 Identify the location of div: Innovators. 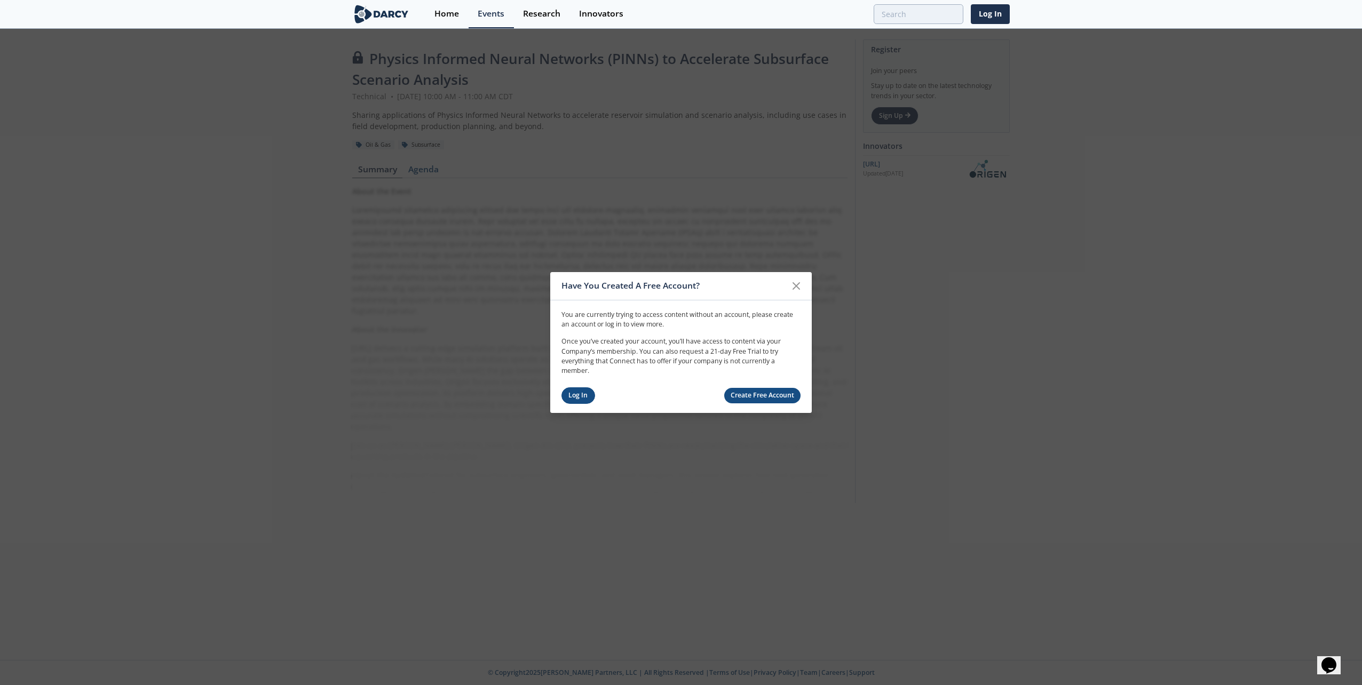
(601, 14).